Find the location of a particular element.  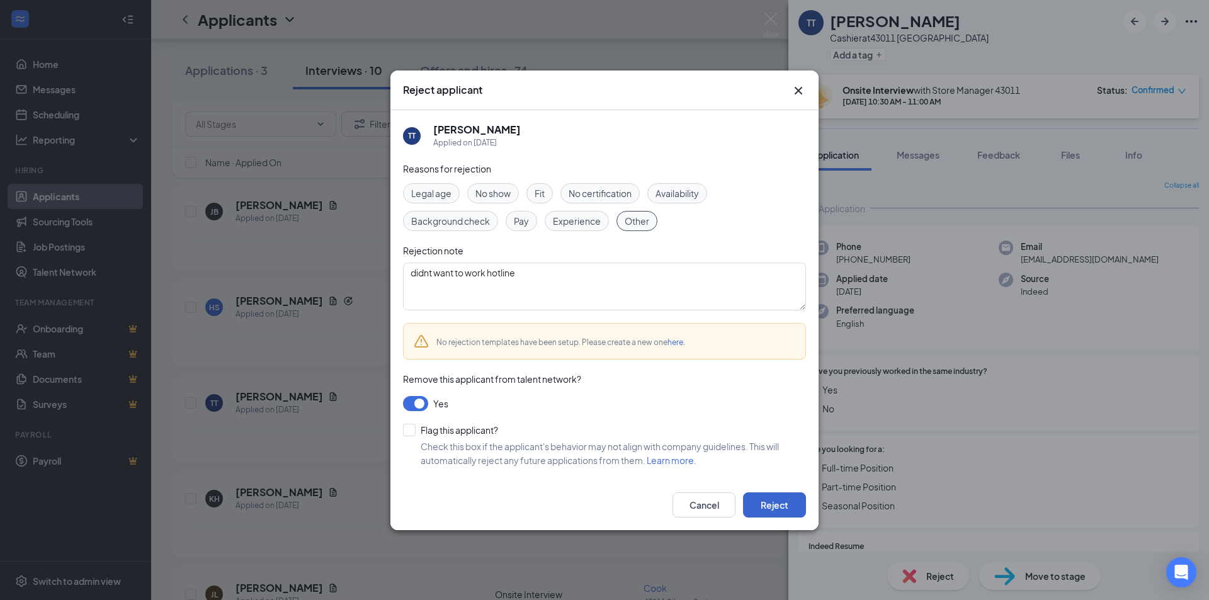

span: Fit is located at coordinates (540, 193).